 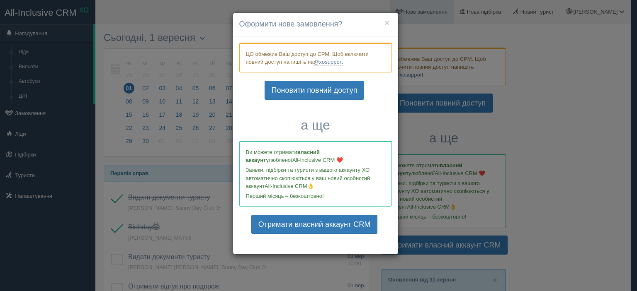 What do you see at coordinates (318, 160) in the screenshot?
I see `span: All-Inclusive CRM ❤️` at bounding box center [318, 160].